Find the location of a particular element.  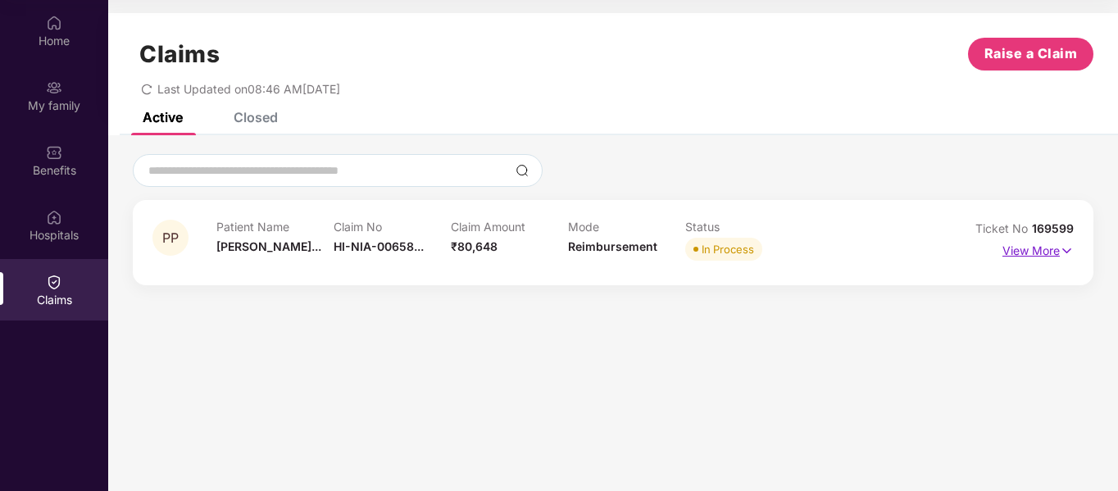

p: Patient Name is located at coordinates (275, 226).